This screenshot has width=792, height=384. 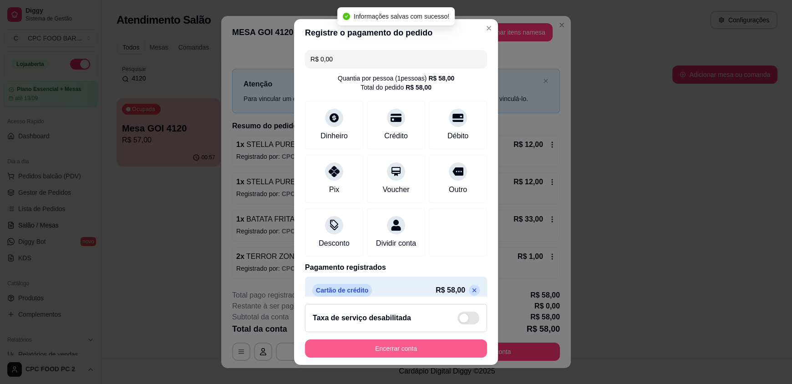 I want to click on div: Quantia por pessoa ( 1 pessoas), so click(x=396, y=78).